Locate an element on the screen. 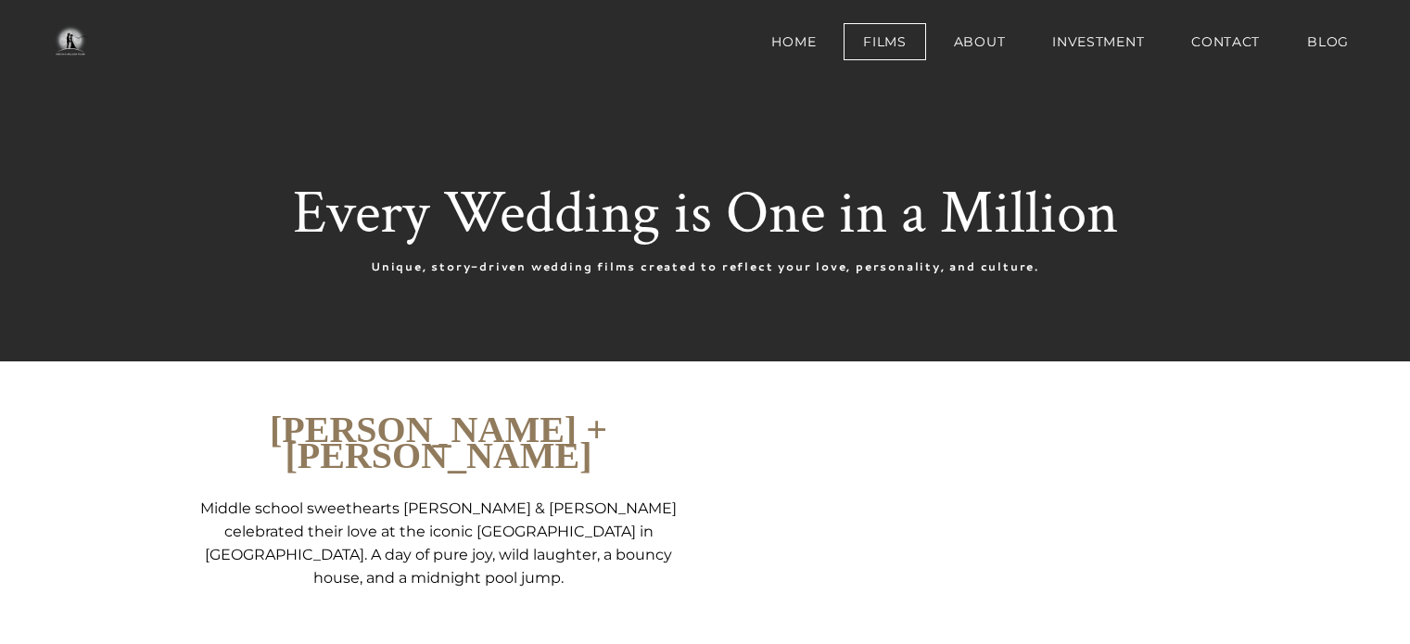 This screenshot has height=644, width=1410. img: One in a Million Films | Los Angeles Wedding Videographer is located at coordinates (70, 42).